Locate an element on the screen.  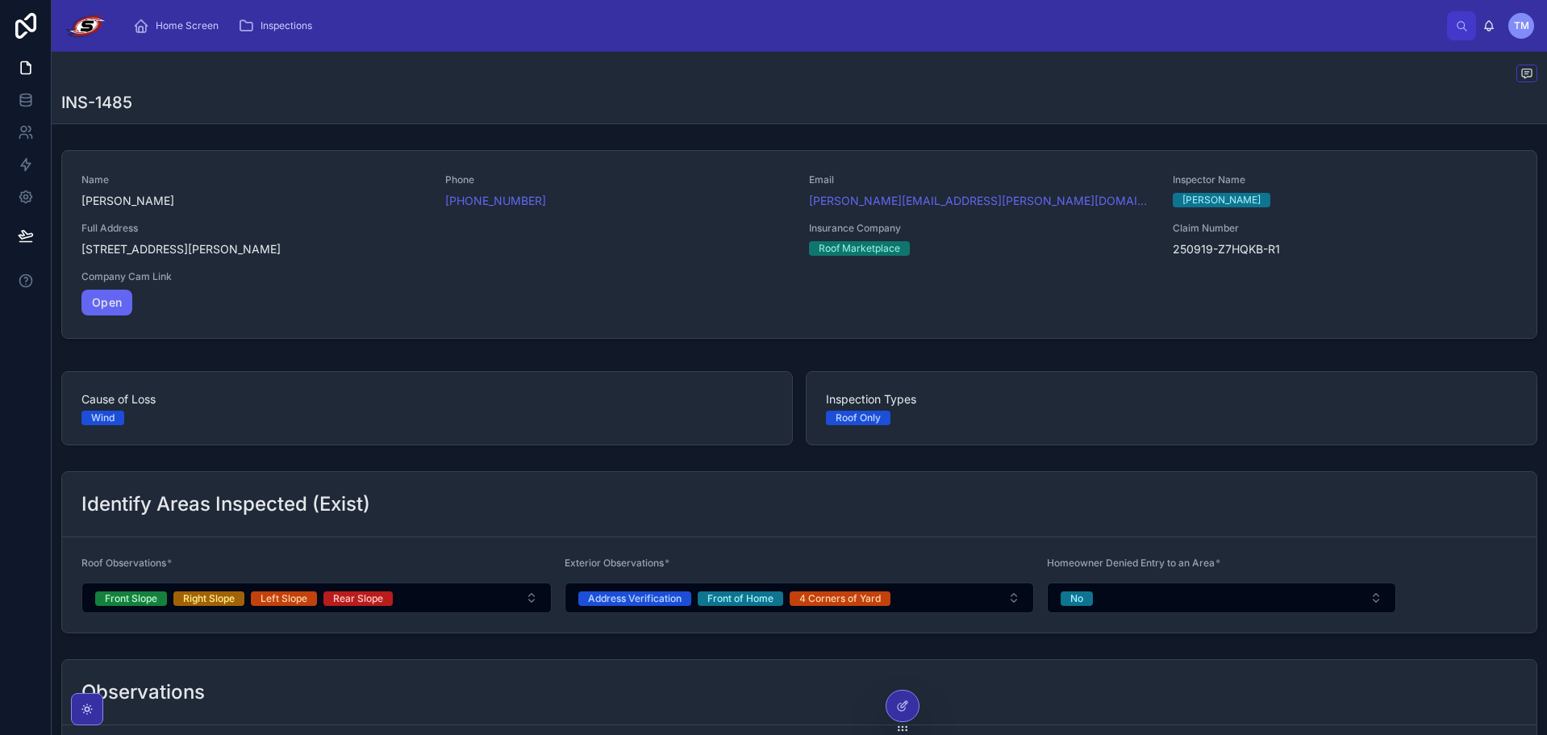
img: App logo is located at coordinates (86, 26).